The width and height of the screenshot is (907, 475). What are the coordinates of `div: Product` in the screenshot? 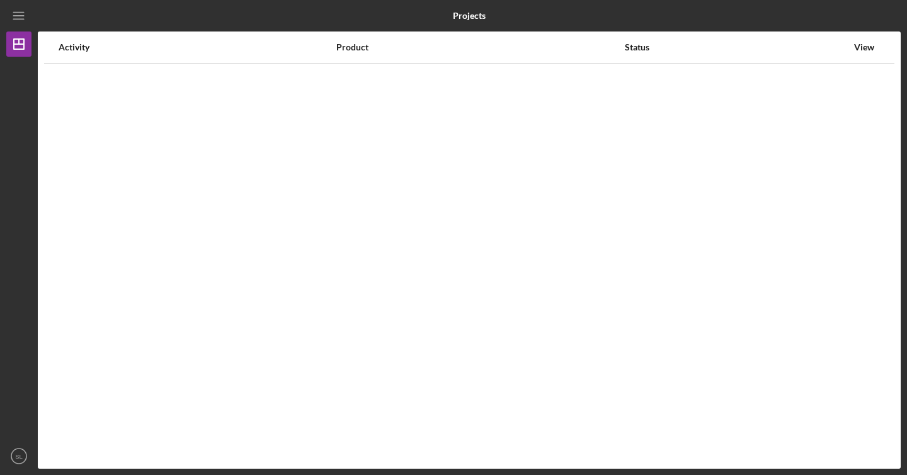 It's located at (480, 47).